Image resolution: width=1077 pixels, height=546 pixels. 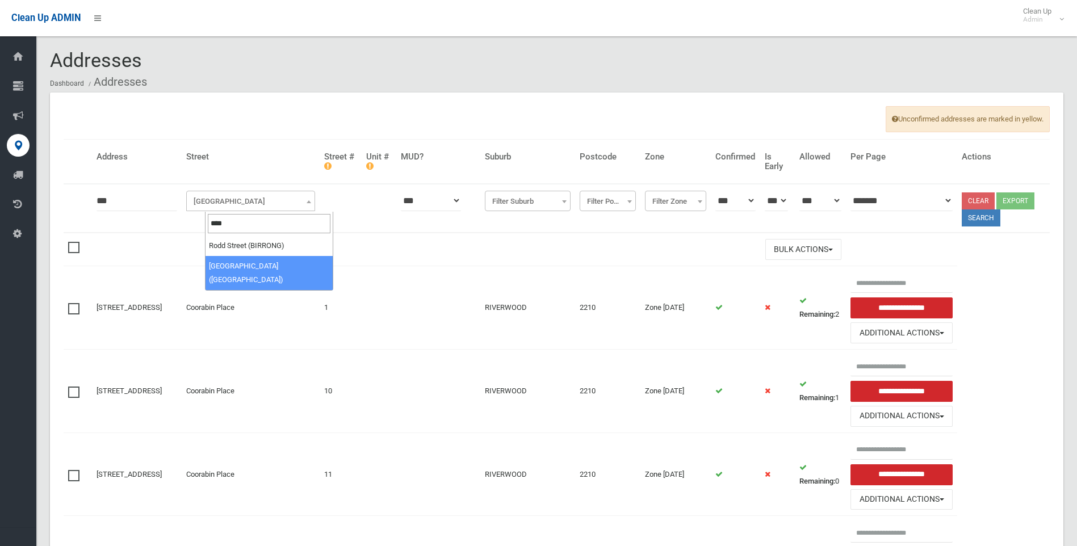 What do you see at coordinates (1037, 19) in the screenshot?
I see `small: Admin` at bounding box center [1037, 19].